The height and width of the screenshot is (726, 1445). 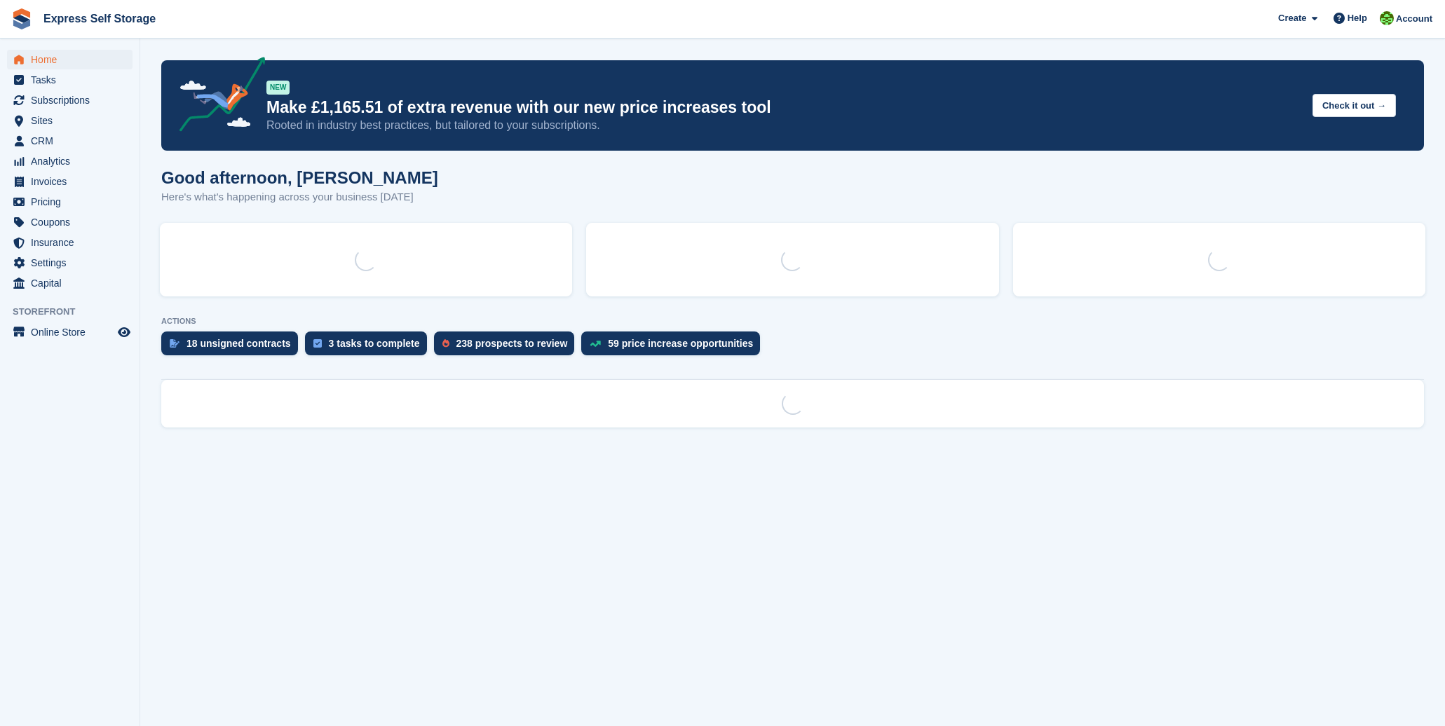 What do you see at coordinates (124, 332) in the screenshot?
I see `a: Preview store` at bounding box center [124, 332].